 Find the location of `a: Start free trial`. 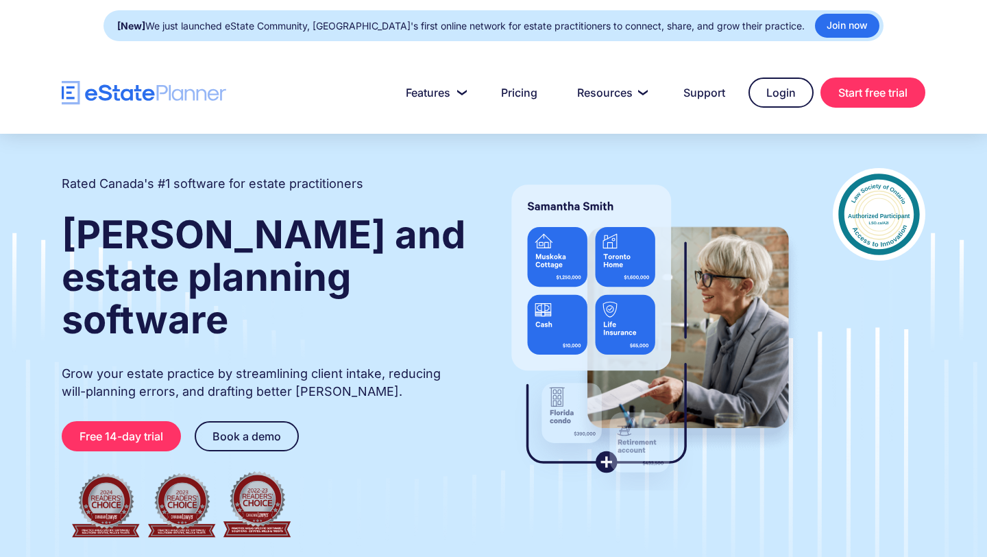

a: Start free trial is located at coordinates (873, 93).